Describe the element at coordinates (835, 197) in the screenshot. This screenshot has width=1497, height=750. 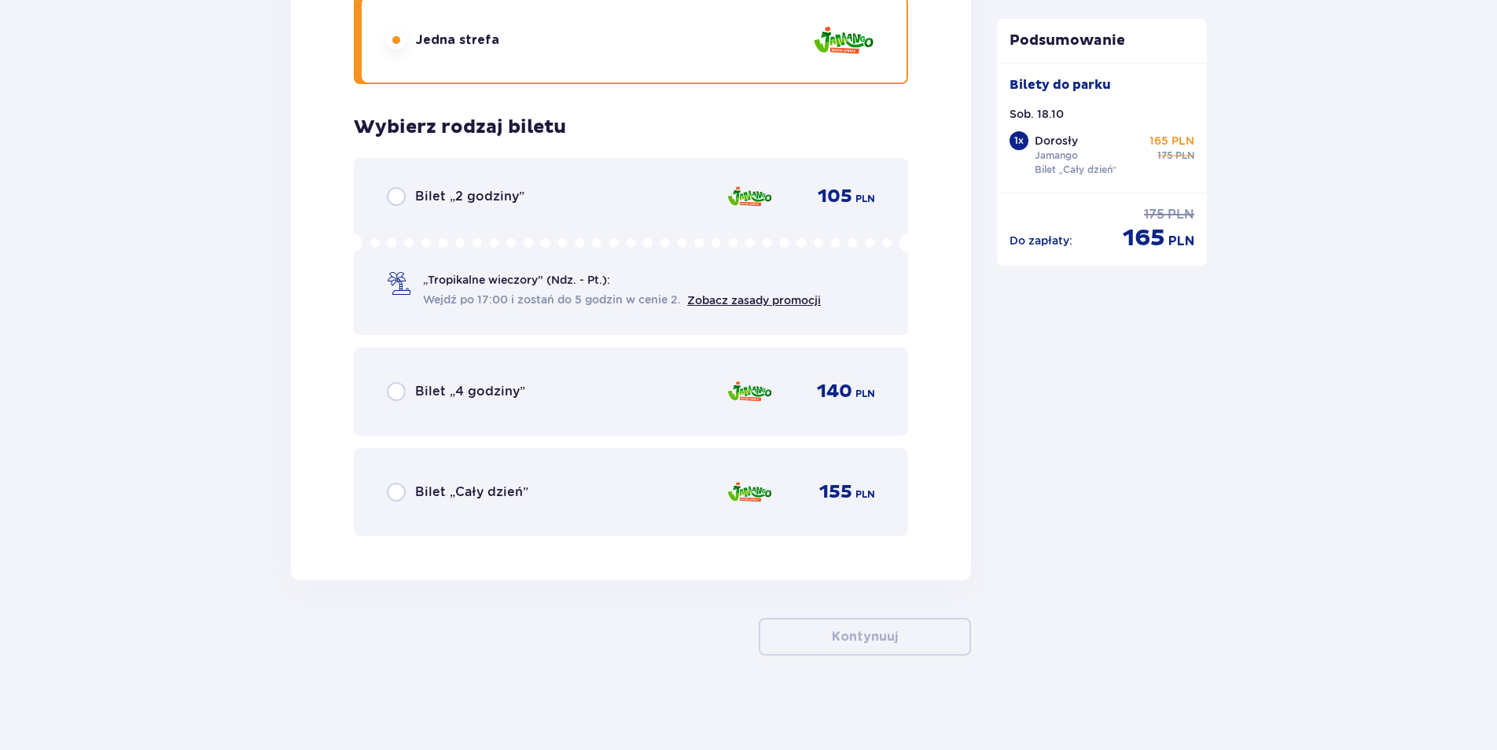
I see `span: 105` at that location.